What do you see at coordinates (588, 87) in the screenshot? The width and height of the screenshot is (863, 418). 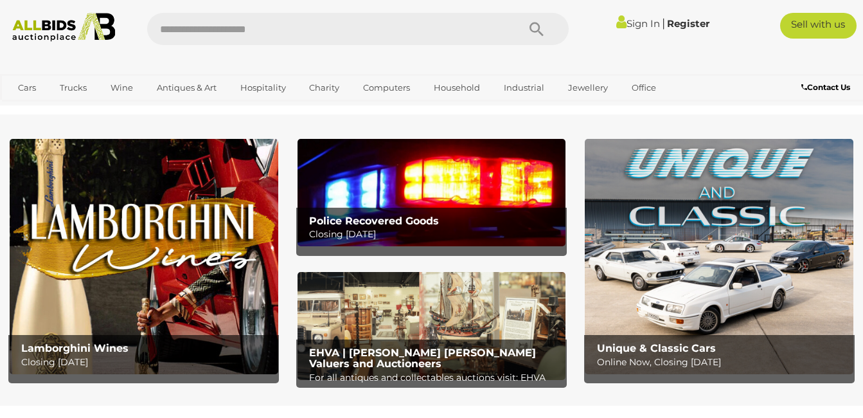 I see `a: Jewellery` at bounding box center [588, 87].